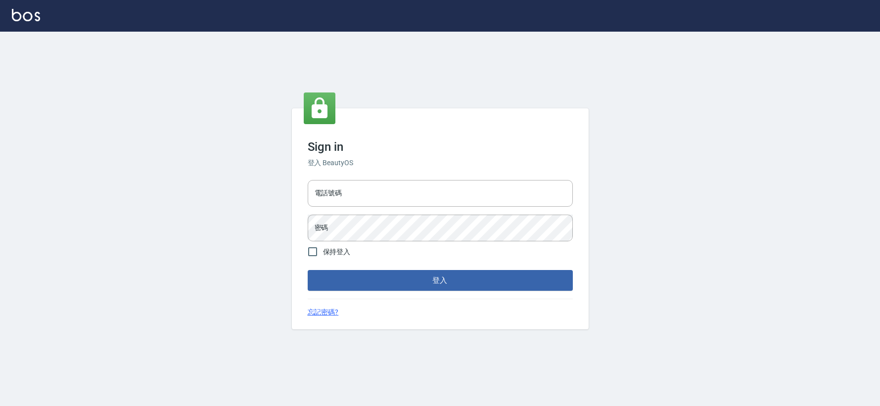  Describe the element at coordinates (323, 312) in the screenshot. I see `a: 忘記密碼?` at that location.